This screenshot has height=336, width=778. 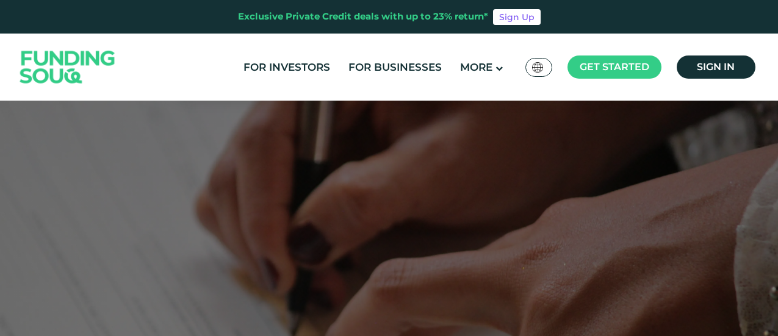 I want to click on a: For Businesses, so click(x=395, y=67).